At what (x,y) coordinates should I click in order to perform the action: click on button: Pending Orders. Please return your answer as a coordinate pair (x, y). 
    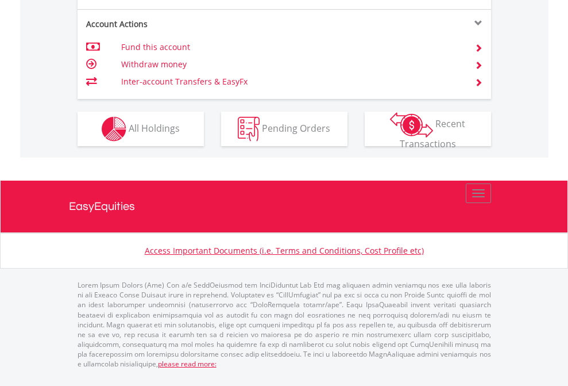
    Looking at the image, I should click on (284, 129).